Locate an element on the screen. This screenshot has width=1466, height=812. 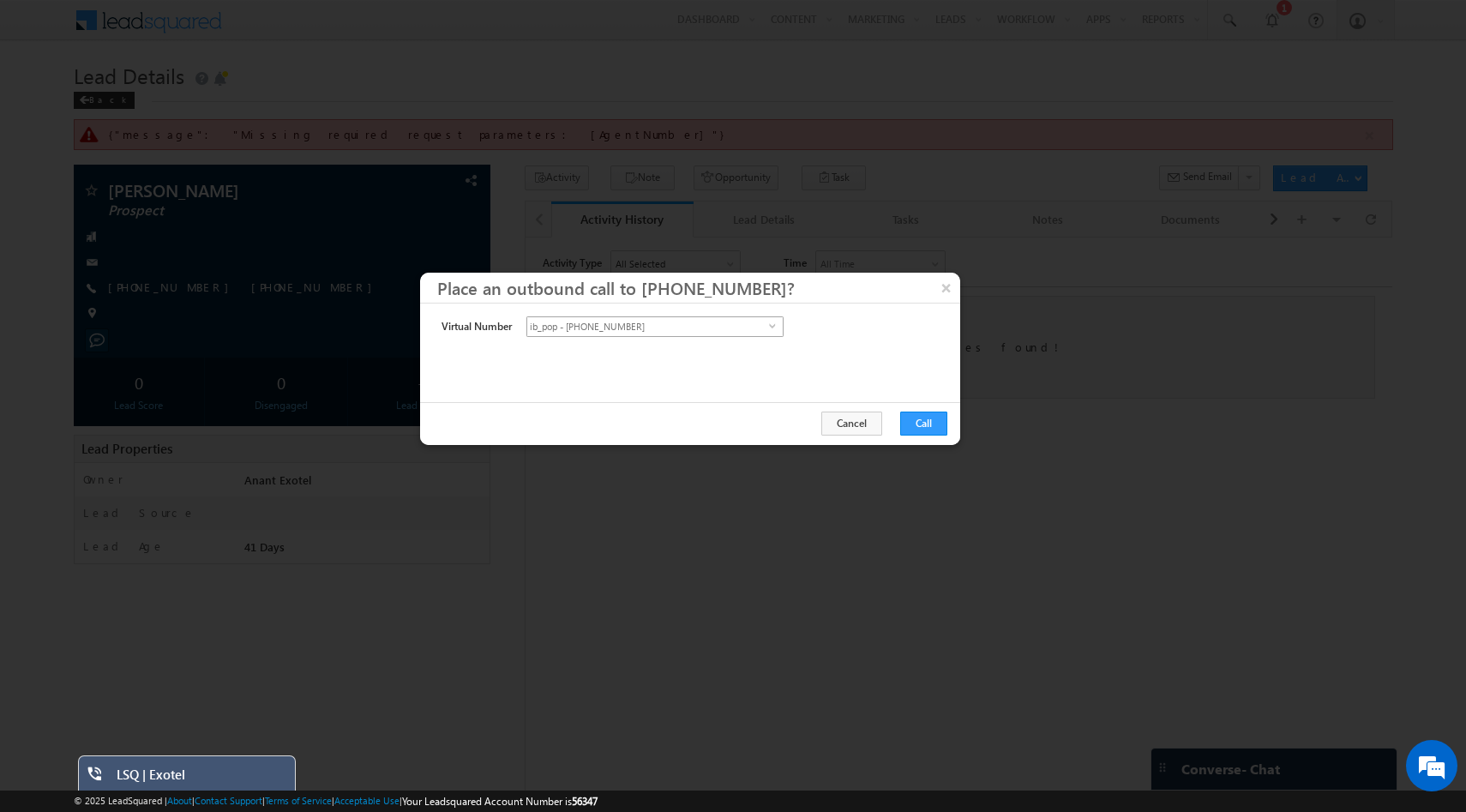
img: d_60004797649_company_0_60004797649 is located at coordinates (51, 101).